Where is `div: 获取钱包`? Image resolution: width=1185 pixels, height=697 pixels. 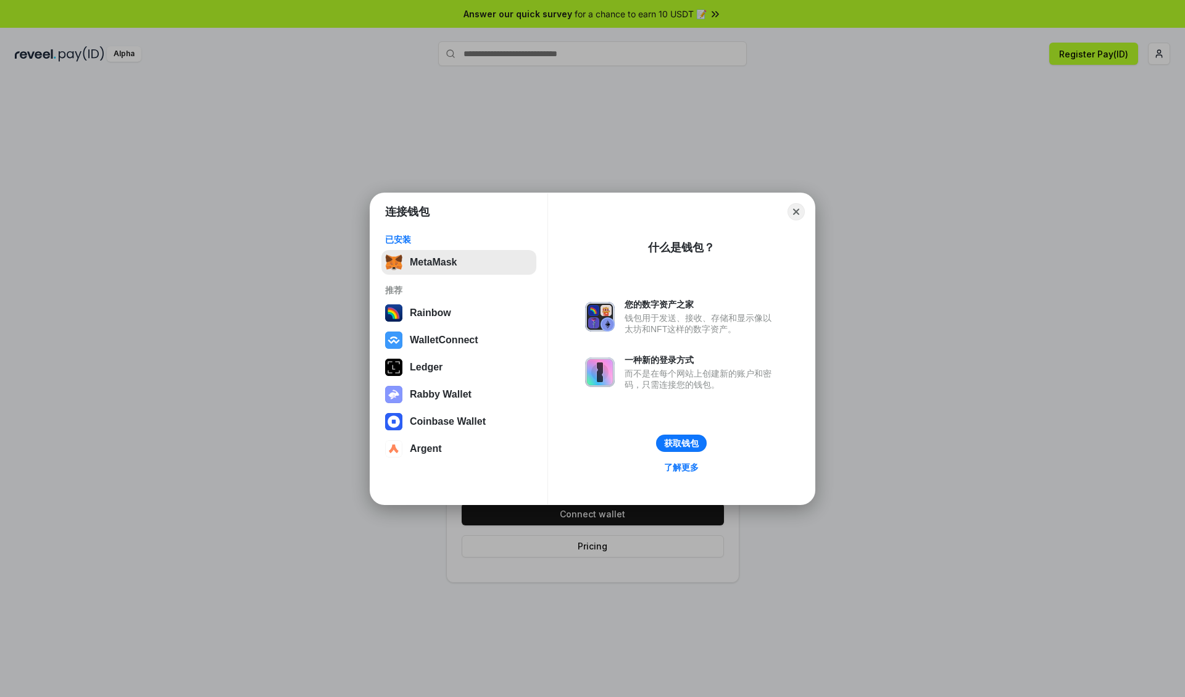
div: 获取钱包 is located at coordinates (682, 443).